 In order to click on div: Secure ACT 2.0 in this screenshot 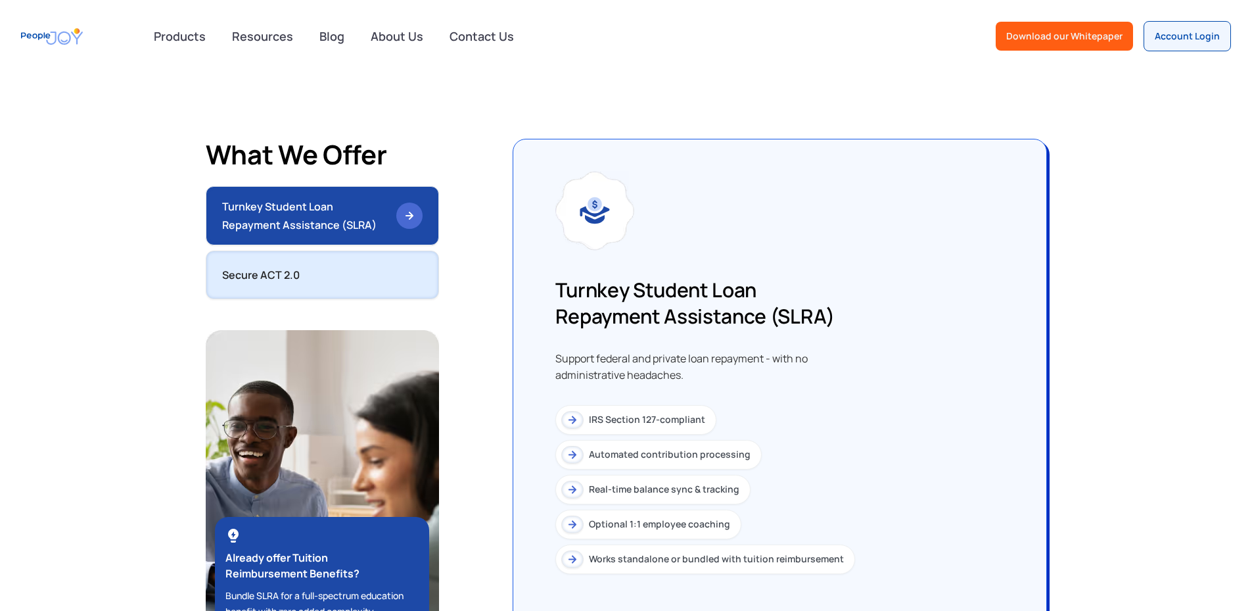, I will do `click(261, 275)`.